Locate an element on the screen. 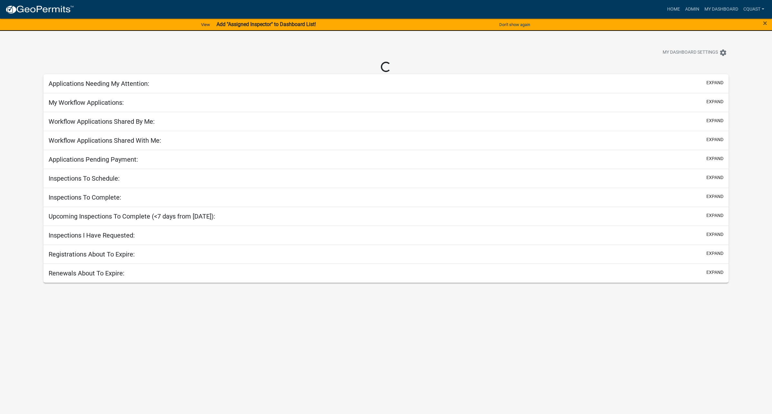  a: Admin is located at coordinates (692, 9).